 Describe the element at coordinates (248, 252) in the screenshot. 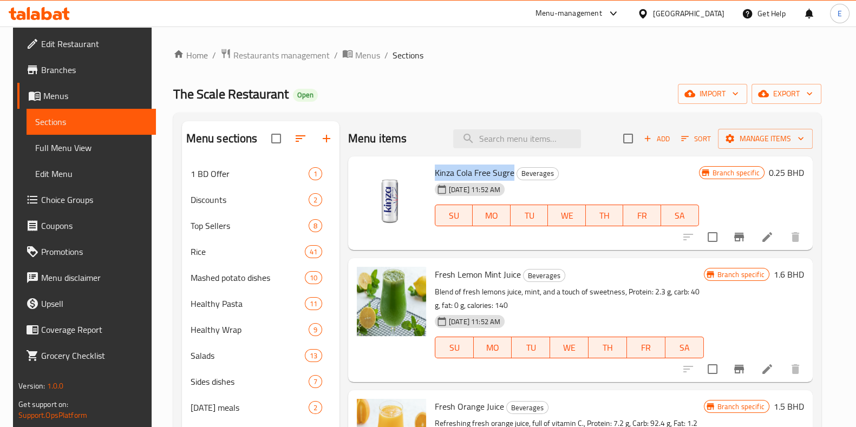

I see `span: Rice` at that location.